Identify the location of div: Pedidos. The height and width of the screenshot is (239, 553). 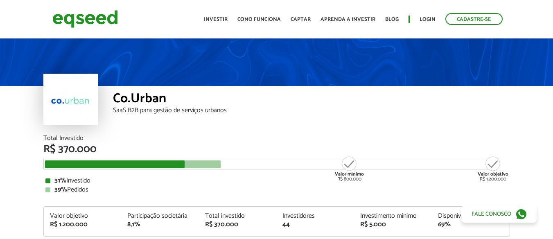
(277, 190).